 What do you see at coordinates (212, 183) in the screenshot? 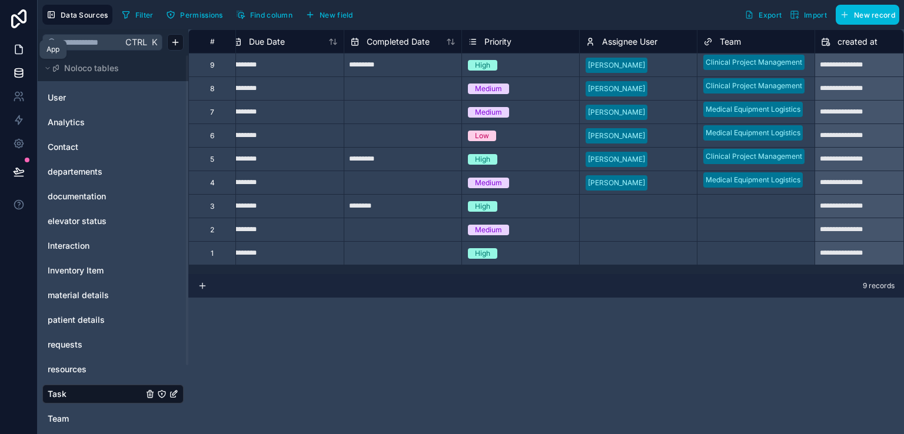
I see `div: 4` at bounding box center [212, 183].